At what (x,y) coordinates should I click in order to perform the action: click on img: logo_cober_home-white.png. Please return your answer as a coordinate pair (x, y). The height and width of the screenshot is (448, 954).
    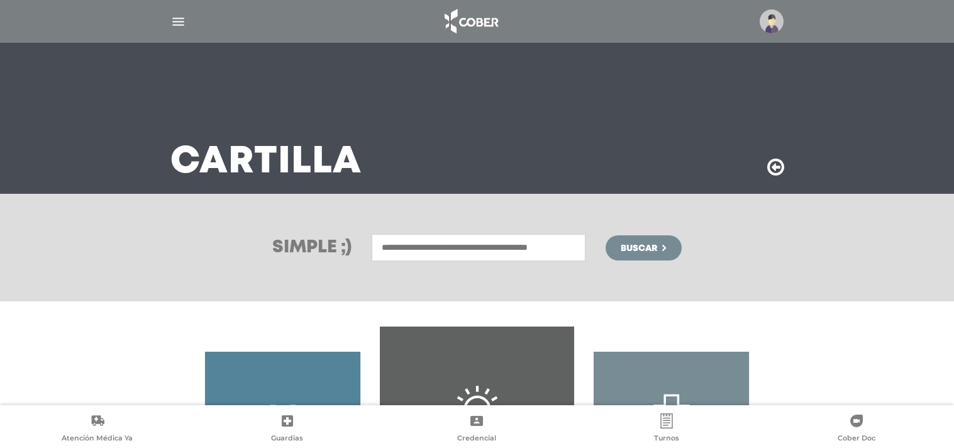
    Looking at the image, I should click on (471, 21).